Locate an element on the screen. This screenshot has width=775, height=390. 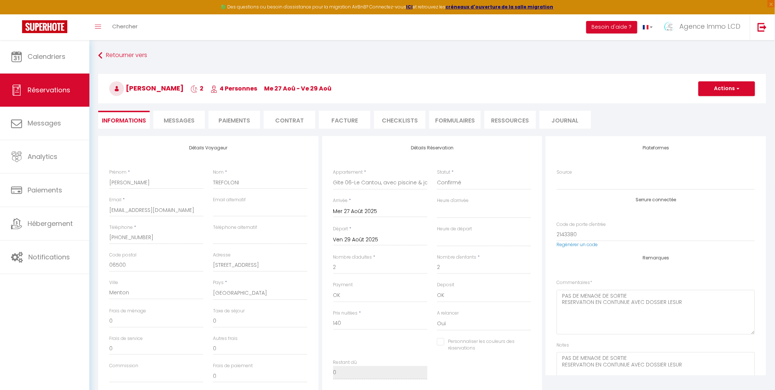
span: Chercher is located at coordinates (125, 26).